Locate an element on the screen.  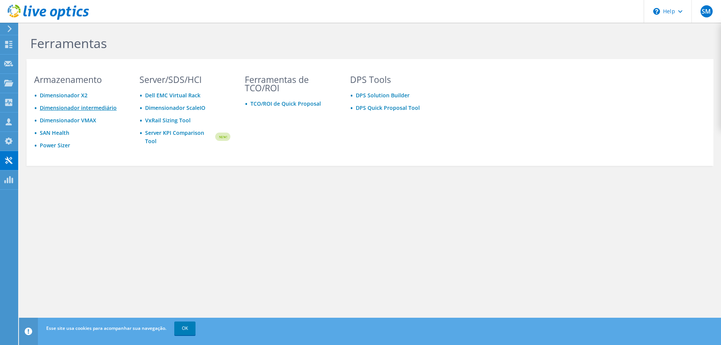
h3: Server/SDS/HCI is located at coordinates (185, 80).